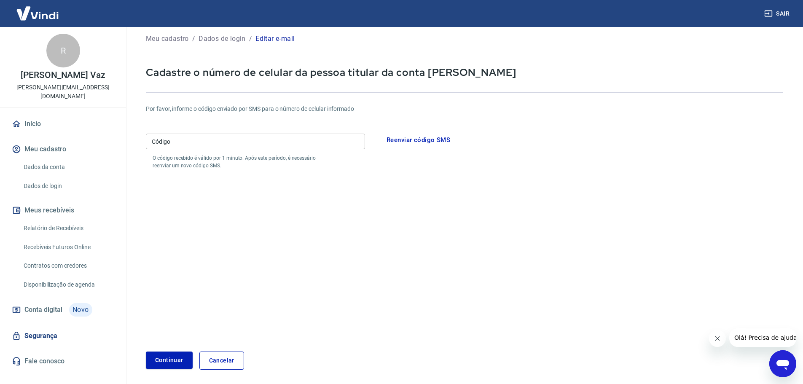 The width and height of the screenshot is (803, 384). I want to click on button: Sair, so click(777, 13).